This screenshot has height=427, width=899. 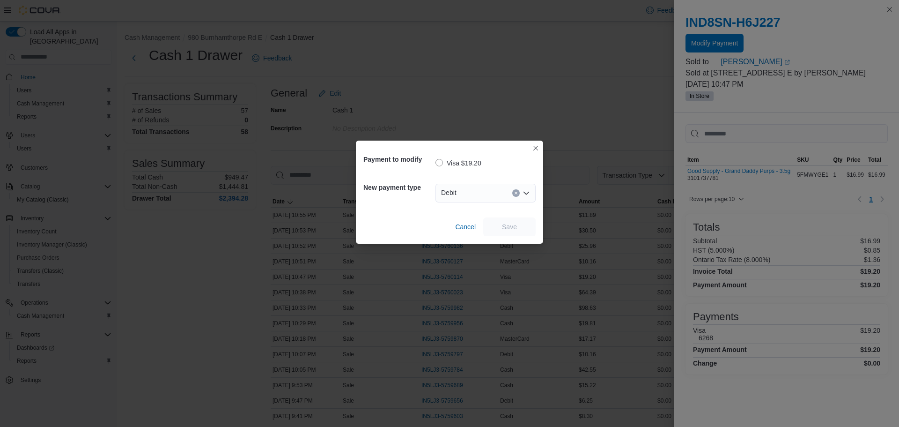 I want to click on button: Clear input, so click(x=516, y=193).